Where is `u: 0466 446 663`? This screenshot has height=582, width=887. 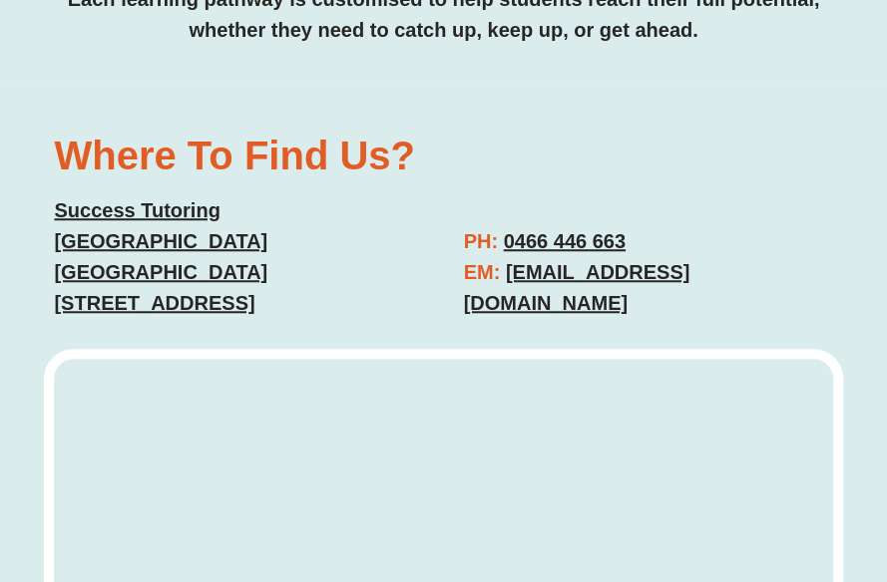 u: 0466 446 663 is located at coordinates (565, 241).